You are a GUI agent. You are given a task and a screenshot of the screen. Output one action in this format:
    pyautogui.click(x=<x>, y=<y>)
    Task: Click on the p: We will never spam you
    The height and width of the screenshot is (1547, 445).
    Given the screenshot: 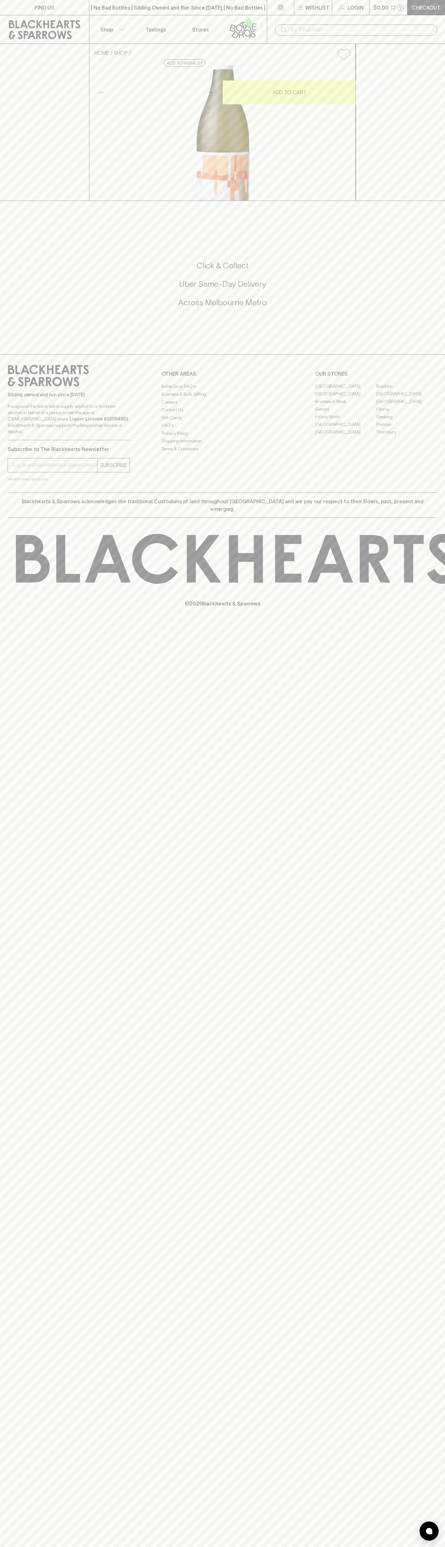 What is the action you would take?
    pyautogui.click(x=69, y=479)
    